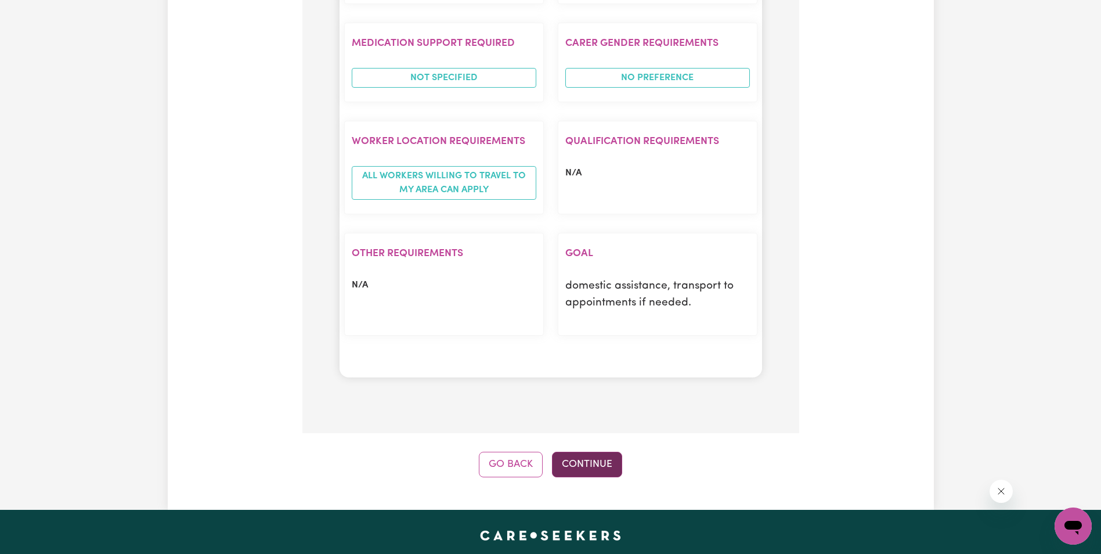 The width and height of the screenshot is (1101, 554). Describe the element at coordinates (38, 13) in the screenshot. I see `span: Need any help?` at that location.